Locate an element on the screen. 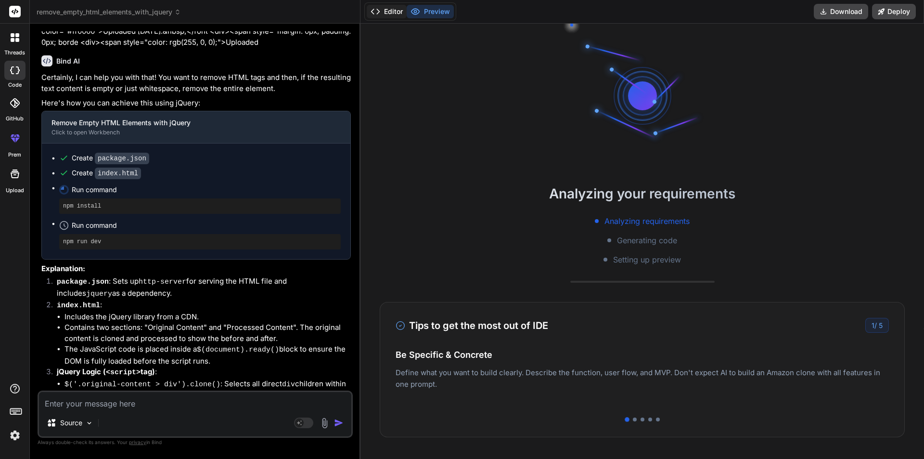  code: http-server is located at coordinates (162, 281).